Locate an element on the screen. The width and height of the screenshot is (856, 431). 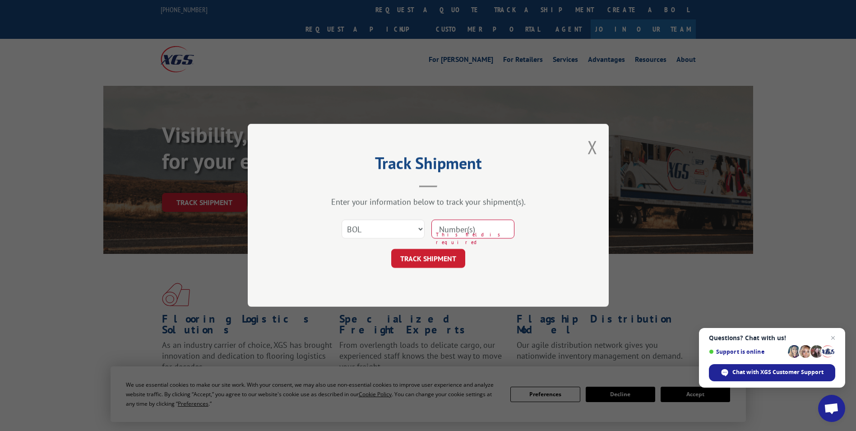
button: Close modal is located at coordinates (593, 147).